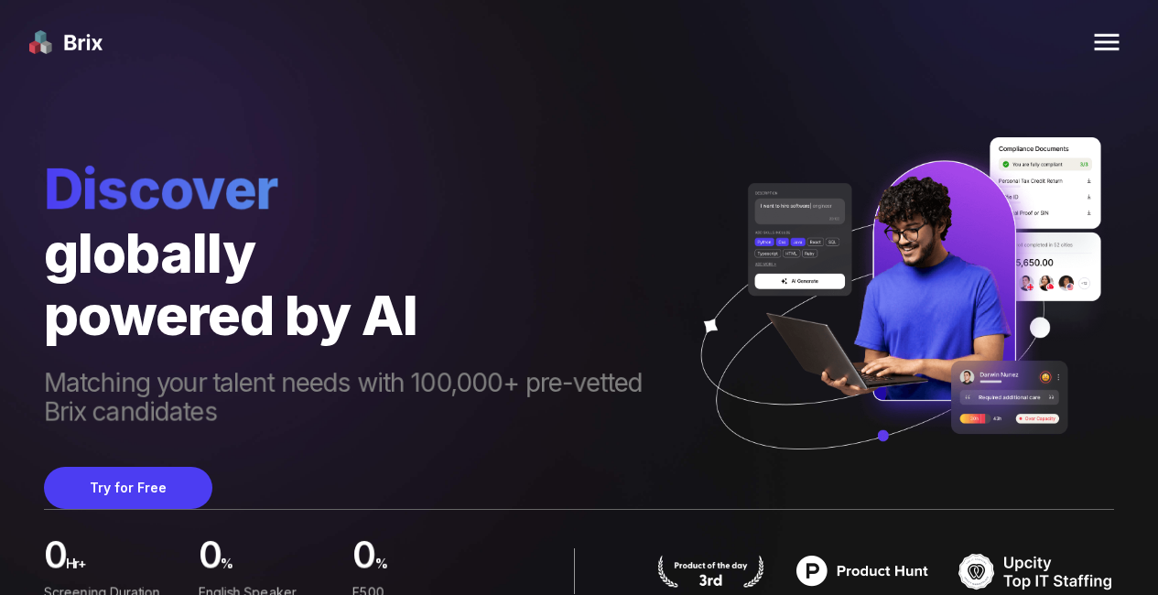 This screenshot has height=595, width=1158. Describe the element at coordinates (361, 315) in the screenshot. I see `div: powered by AI` at that location.